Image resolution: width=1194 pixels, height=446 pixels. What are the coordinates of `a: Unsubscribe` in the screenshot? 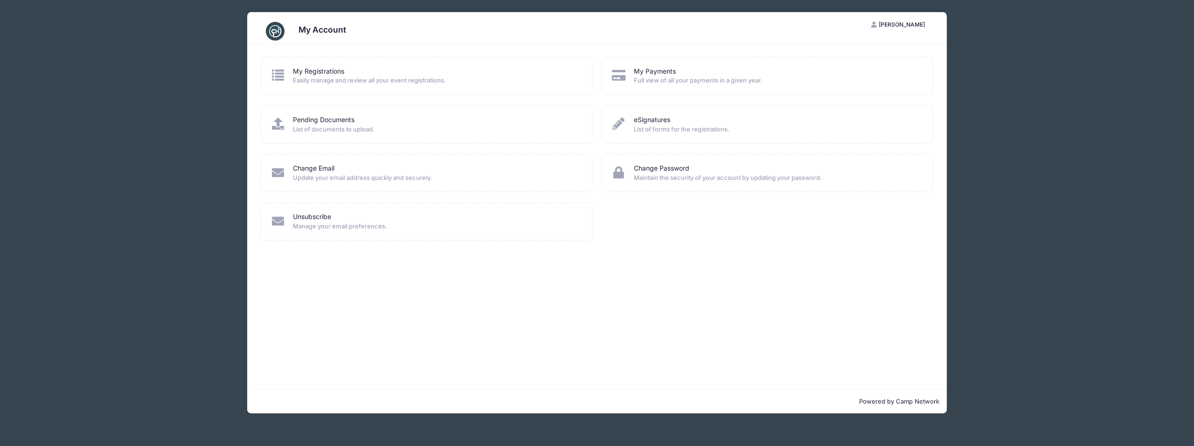 It's located at (312, 217).